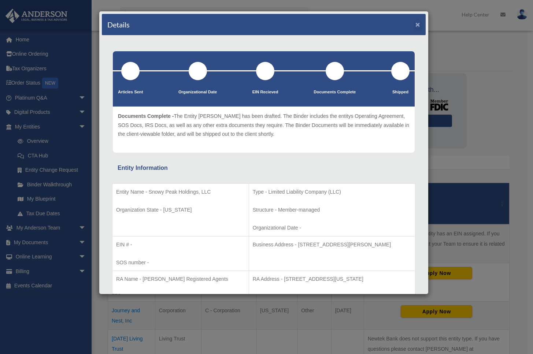 This screenshot has width=533, height=354. Describe the element at coordinates (181, 245) in the screenshot. I see `p: EIN # -` at that location.